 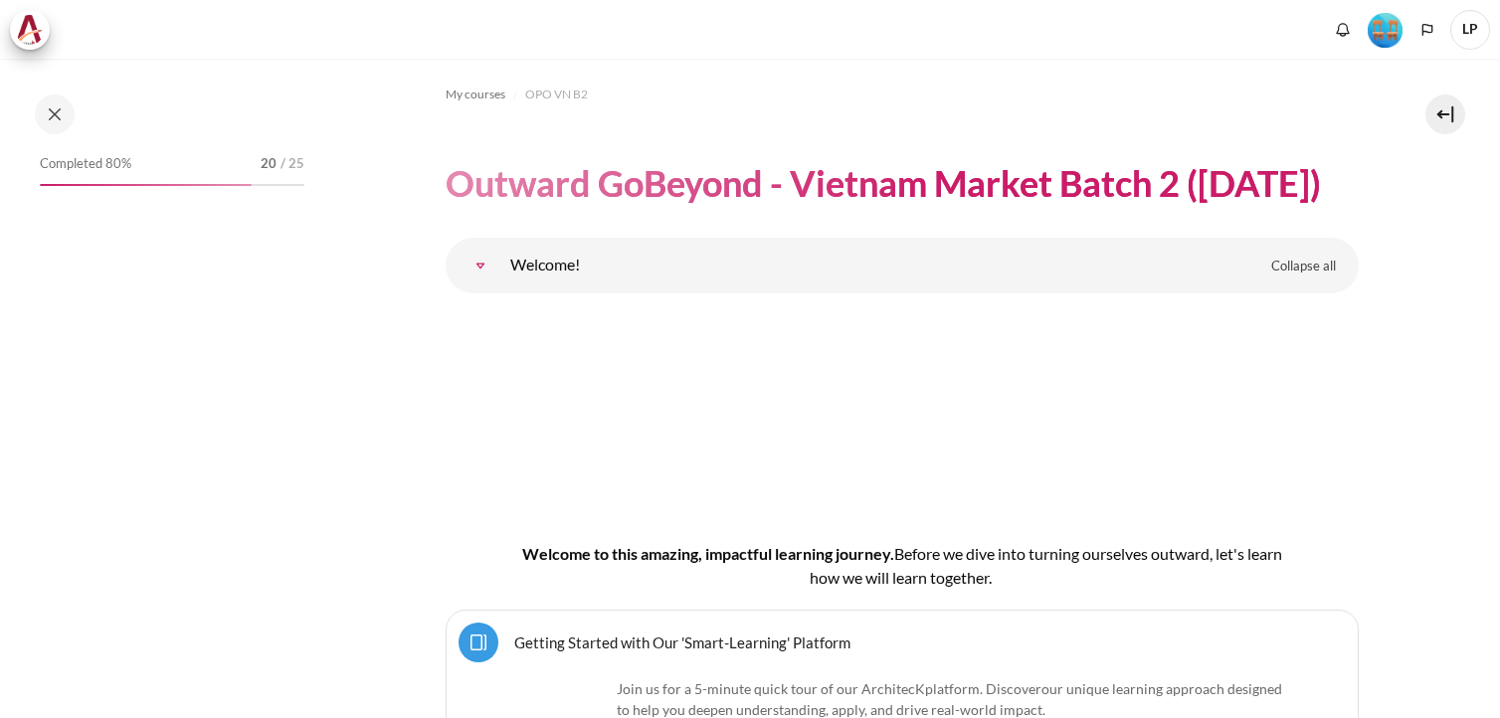 I want to click on img: Level #4, so click(x=1384, y=30).